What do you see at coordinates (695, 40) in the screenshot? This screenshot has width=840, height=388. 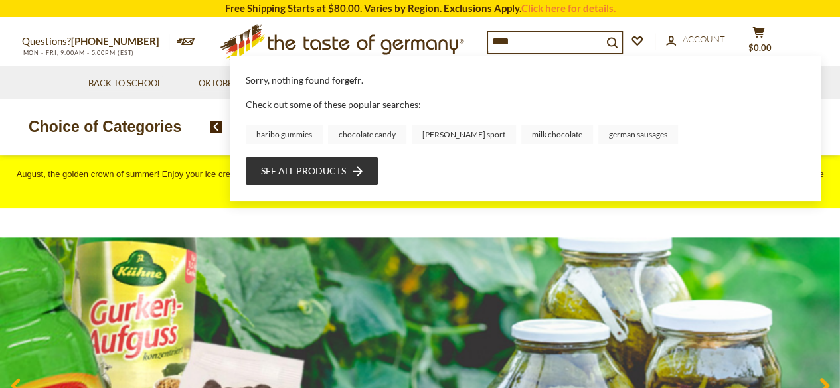 I see `a: Account` at bounding box center [695, 40].